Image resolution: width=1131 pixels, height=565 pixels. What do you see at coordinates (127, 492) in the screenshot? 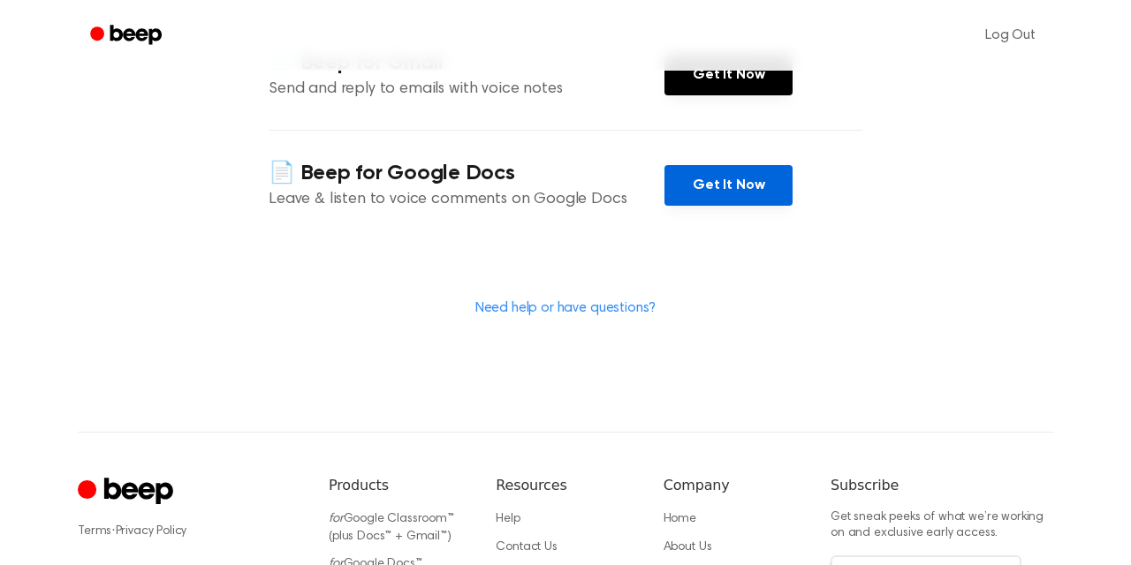
I see `a: Cruip` at bounding box center [127, 492].